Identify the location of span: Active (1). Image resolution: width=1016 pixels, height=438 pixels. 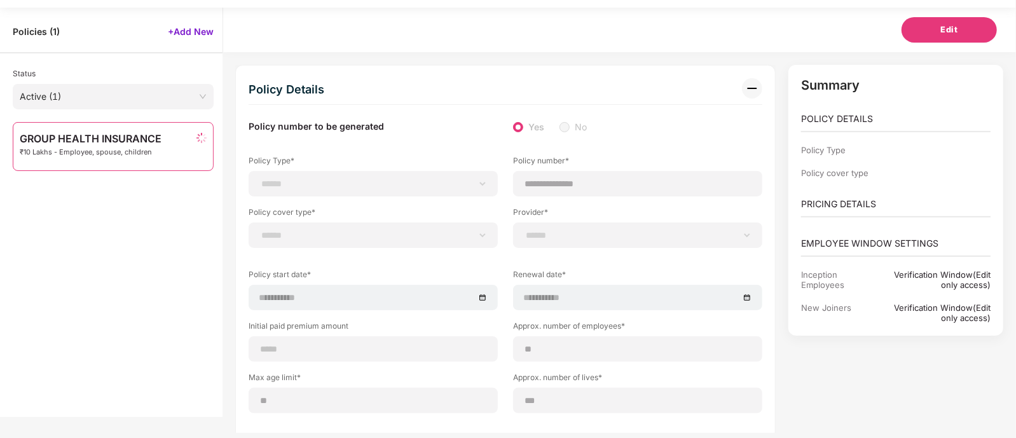
(113, 97).